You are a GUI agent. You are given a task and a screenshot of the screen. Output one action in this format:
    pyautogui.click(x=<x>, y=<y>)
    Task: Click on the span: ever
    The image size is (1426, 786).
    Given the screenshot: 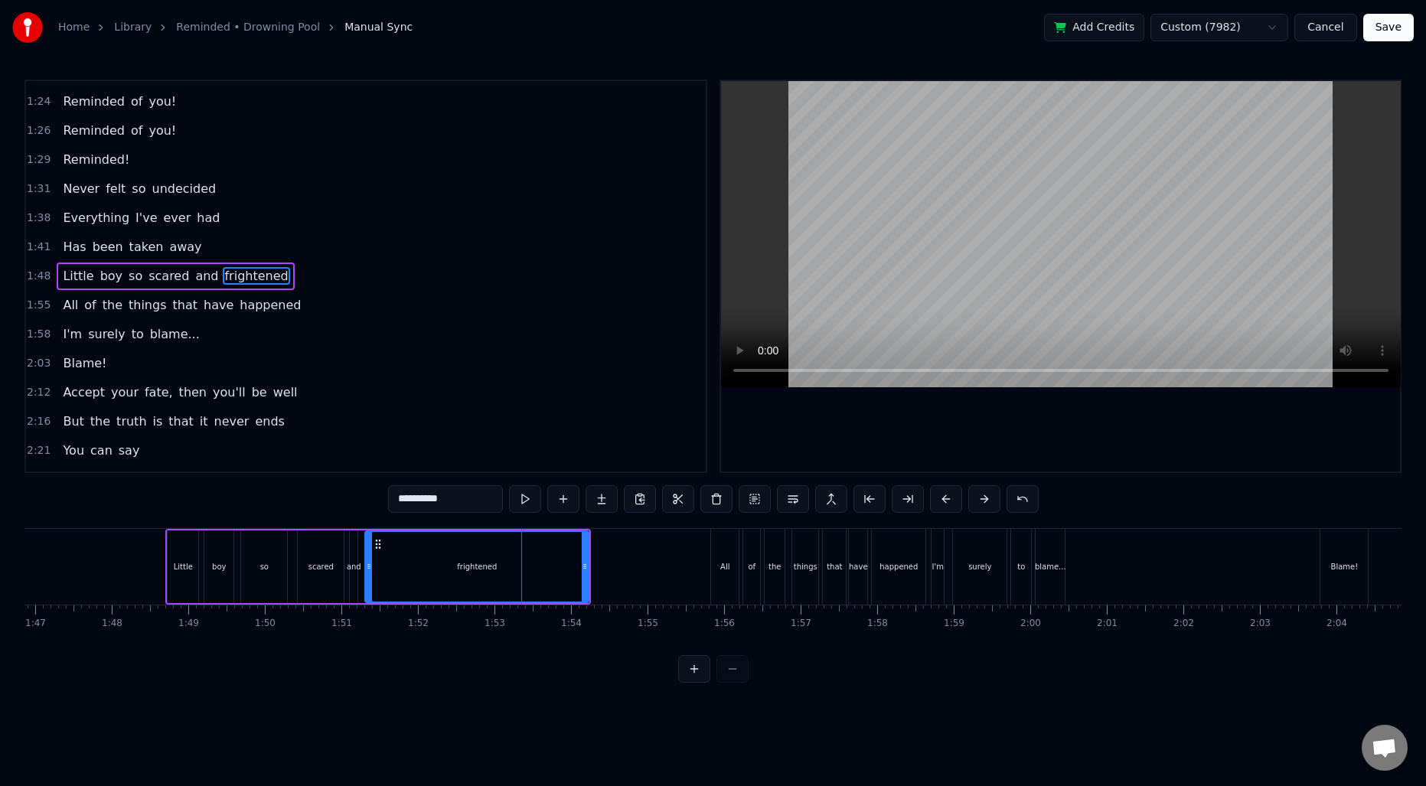 What is the action you would take?
    pyautogui.click(x=178, y=217)
    